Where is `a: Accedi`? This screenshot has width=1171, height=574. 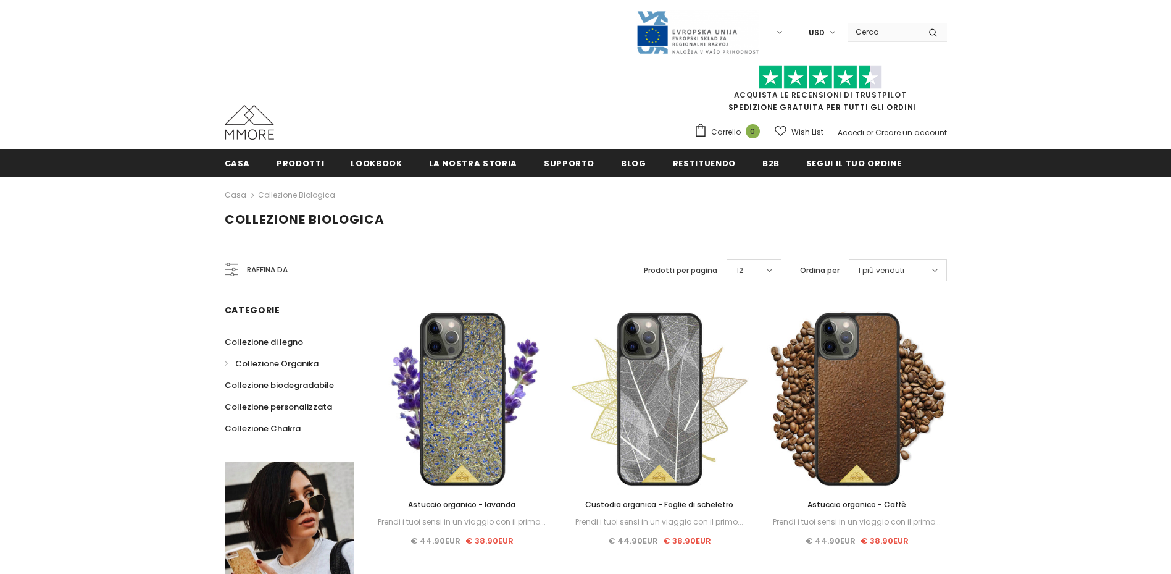 a: Accedi is located at coordinates (851, 132).